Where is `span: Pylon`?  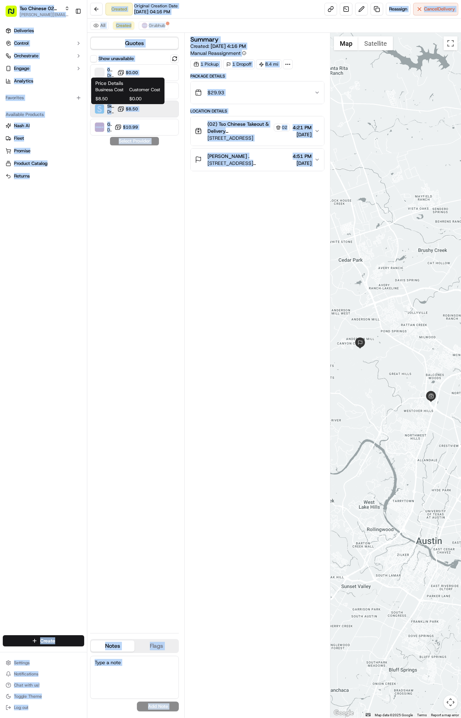
span: Pylon is located at coordinates (77, 176).